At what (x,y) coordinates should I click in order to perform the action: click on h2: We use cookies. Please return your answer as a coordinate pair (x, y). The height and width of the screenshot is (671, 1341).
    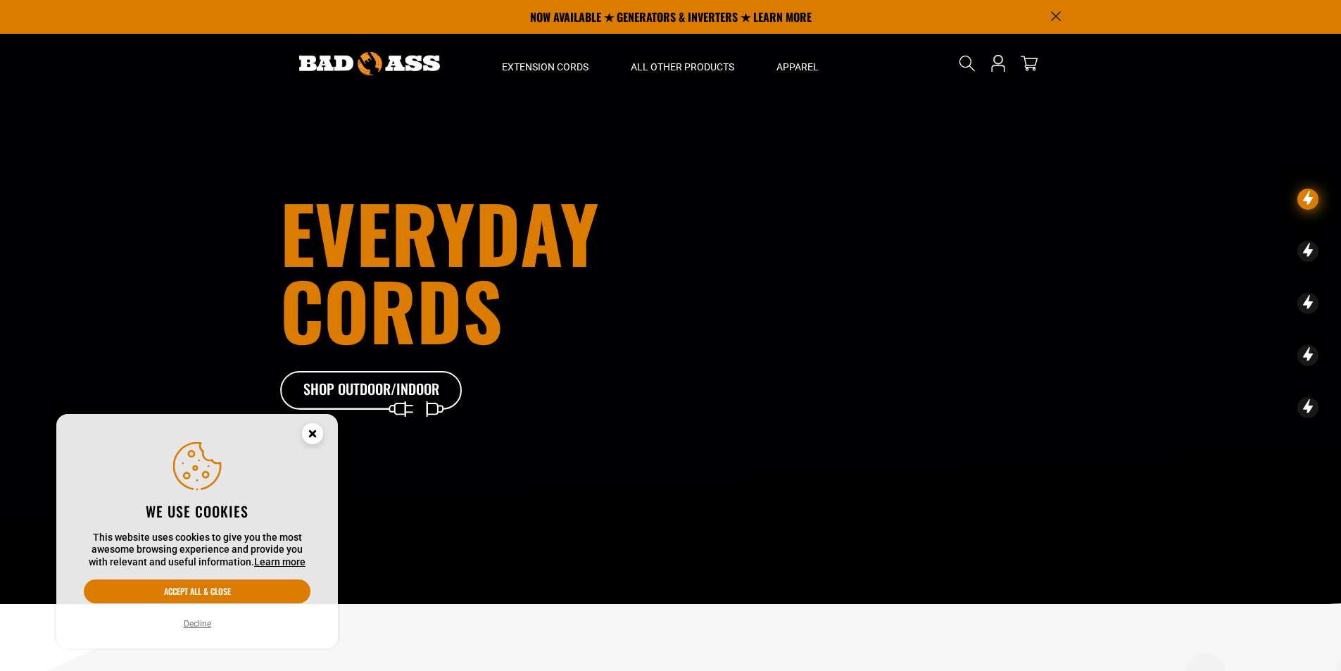
    Looking at the image, I should click on (197, 511).